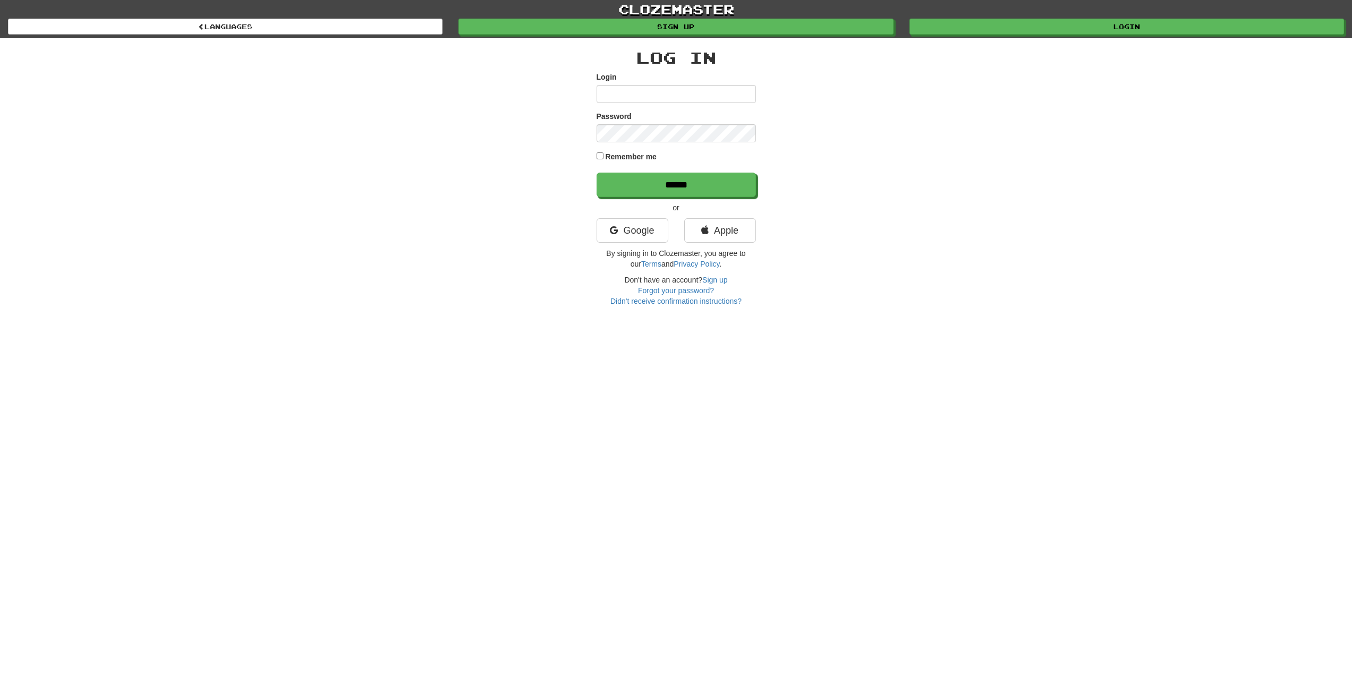 This screenshot has height=675, width=1352. Describe the element at coordinates (697, 264) in the screenshot. I see `a: Privacy Policy` at that location.